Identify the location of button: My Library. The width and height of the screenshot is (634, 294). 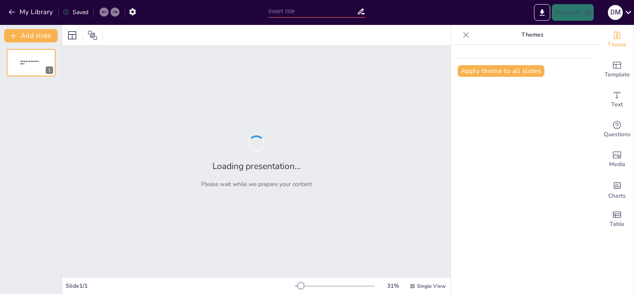
(31, 12).